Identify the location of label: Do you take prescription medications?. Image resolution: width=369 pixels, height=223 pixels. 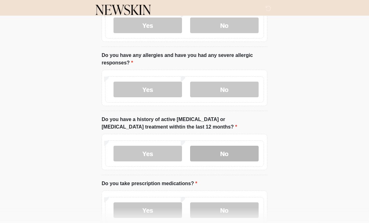
(149, 184).